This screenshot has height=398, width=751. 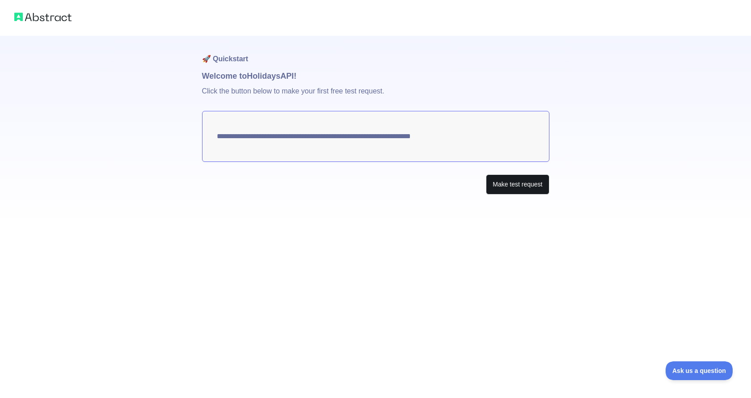 What do you see at coordinates (375, 76) in the screenshot?
I see `h1: Welcome to Holidays API!` at bounding box center [375, 76].